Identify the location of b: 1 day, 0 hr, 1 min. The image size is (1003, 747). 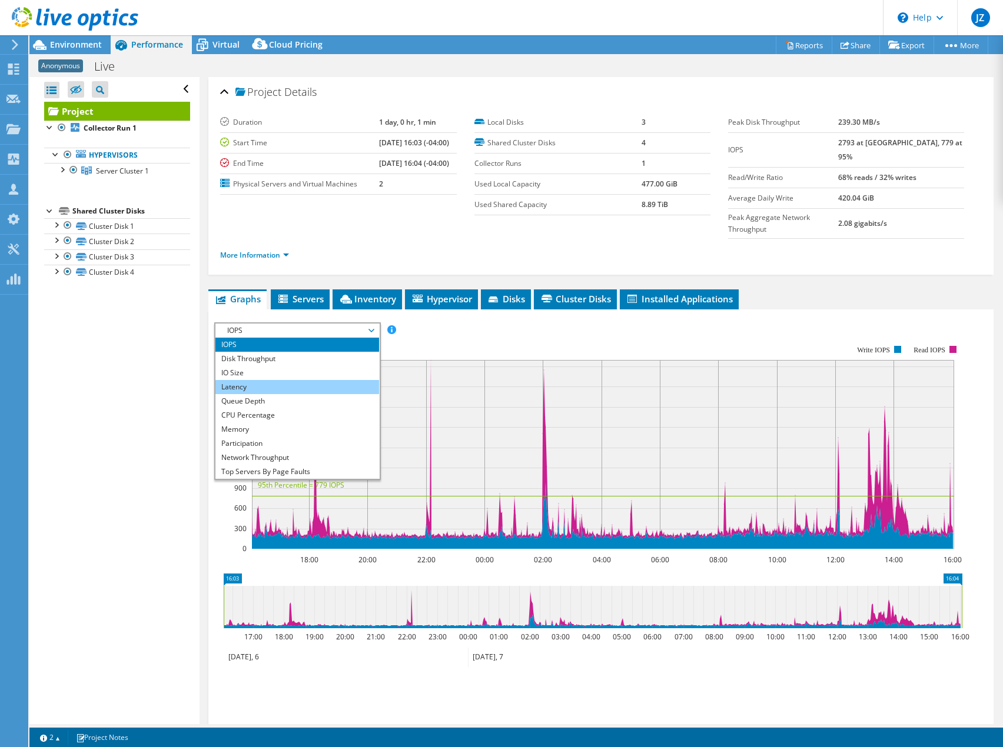
(407, 122).